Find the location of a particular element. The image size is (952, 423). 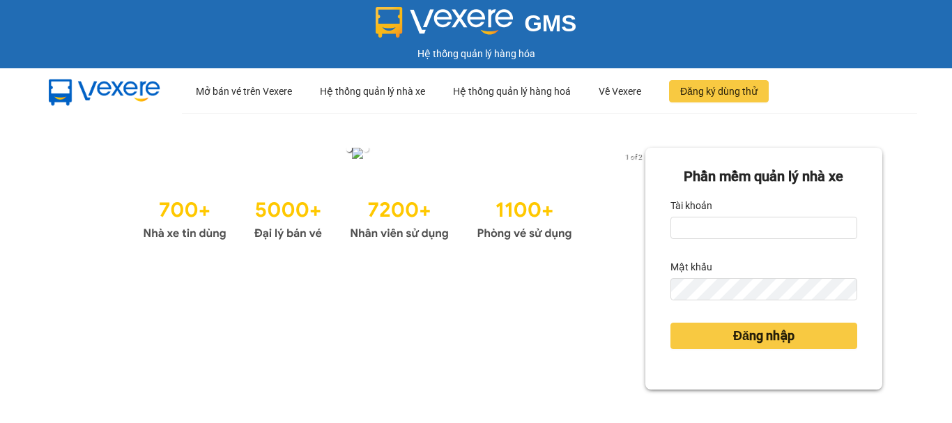

div: Hệ thống quản lý hàng hóa is located at coordinates (476, 54).